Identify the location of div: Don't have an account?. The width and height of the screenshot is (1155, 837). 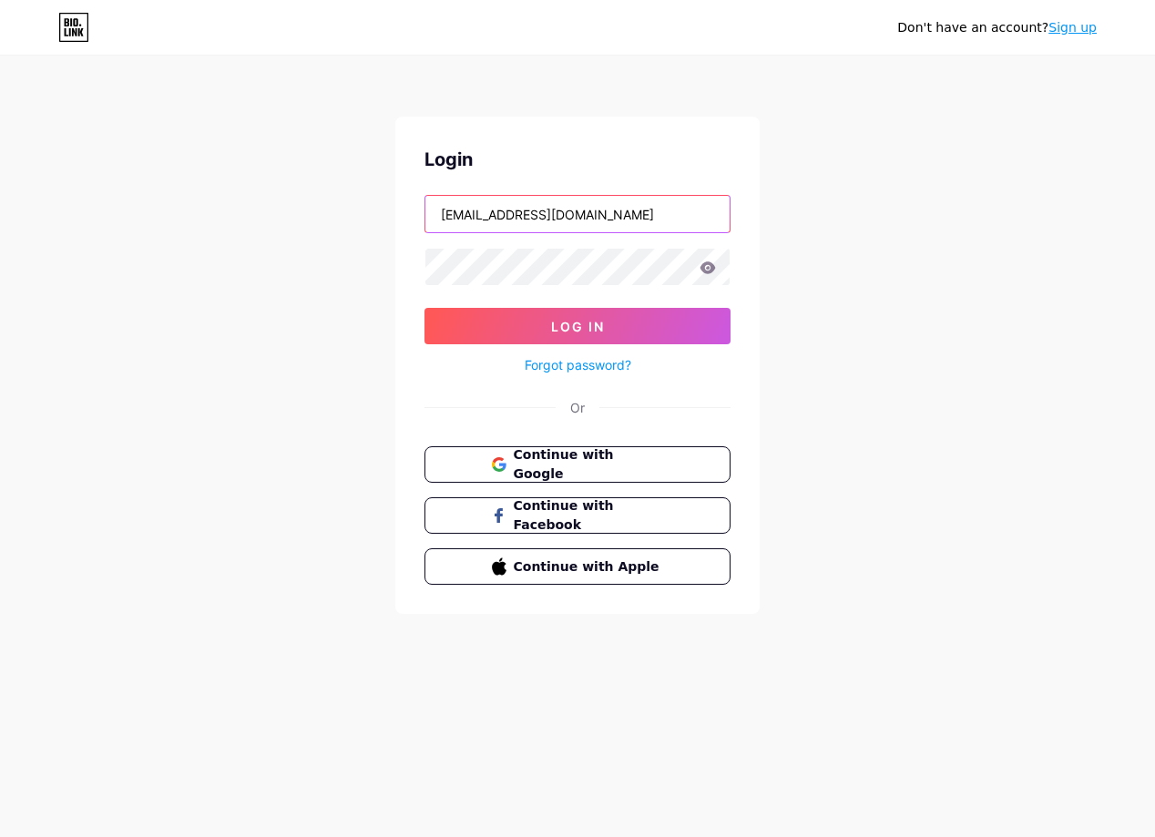
(997, 27).